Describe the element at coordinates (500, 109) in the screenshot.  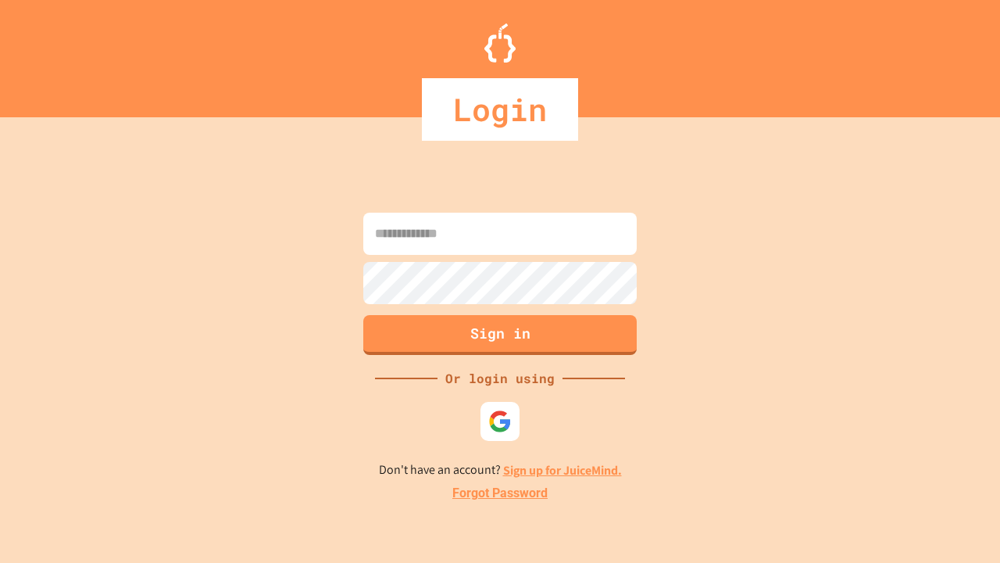
I see `div: Login` at that location.